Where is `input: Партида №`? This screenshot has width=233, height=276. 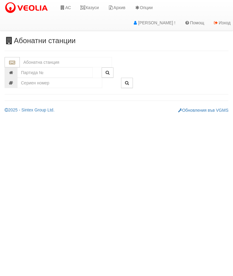 input: Партида № is located at coordinates (55, 73).